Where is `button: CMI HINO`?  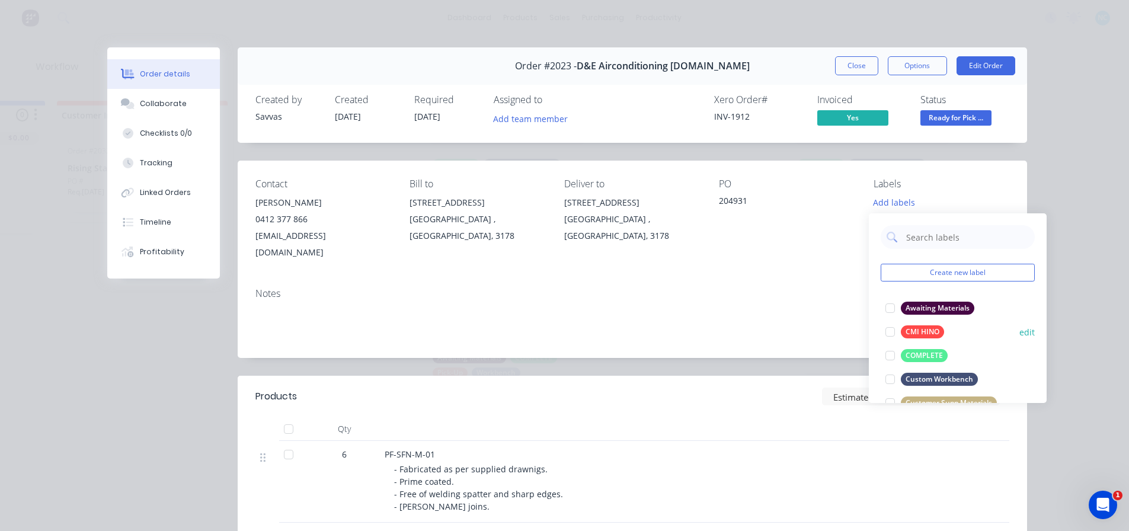
button: CMI HINO is located at coordinates (914, 332).